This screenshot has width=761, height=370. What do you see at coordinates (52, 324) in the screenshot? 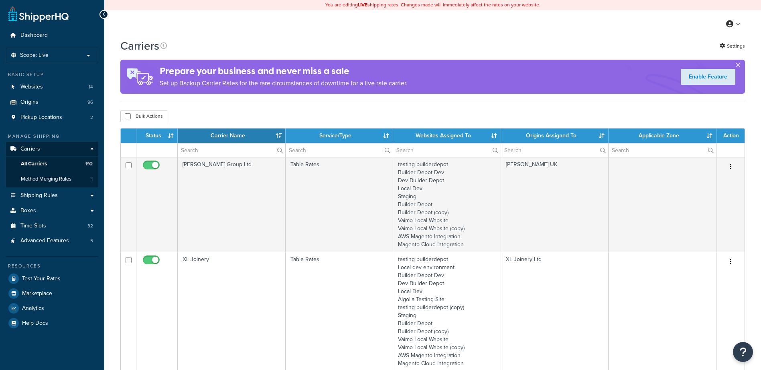
I see `li: Help Docs` at bounding box center [52, 324].